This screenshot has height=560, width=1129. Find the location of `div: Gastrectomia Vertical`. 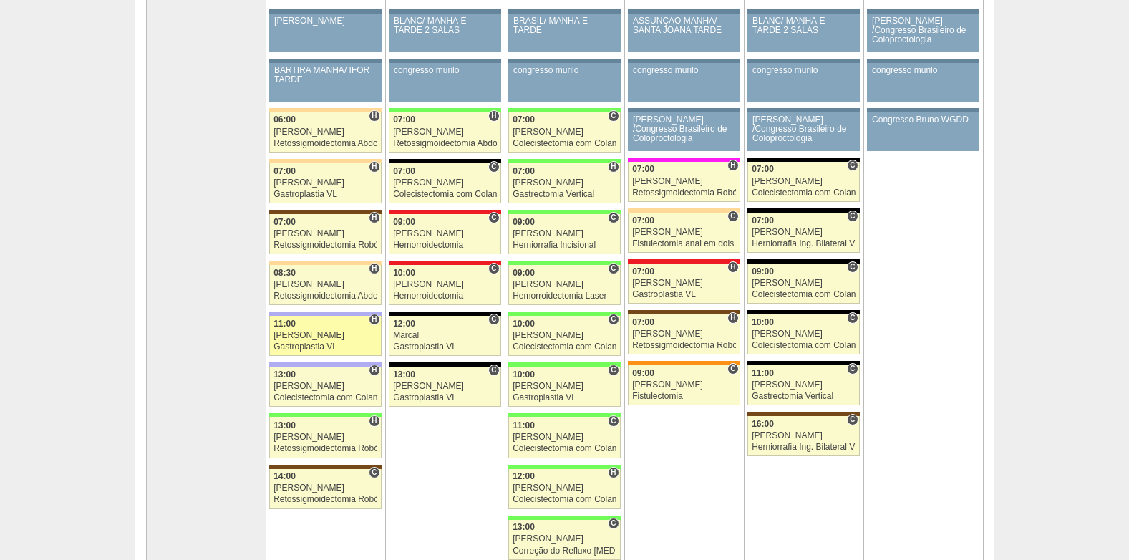

div: Gastrectomia Vertical is located at coordinates (803, 396).